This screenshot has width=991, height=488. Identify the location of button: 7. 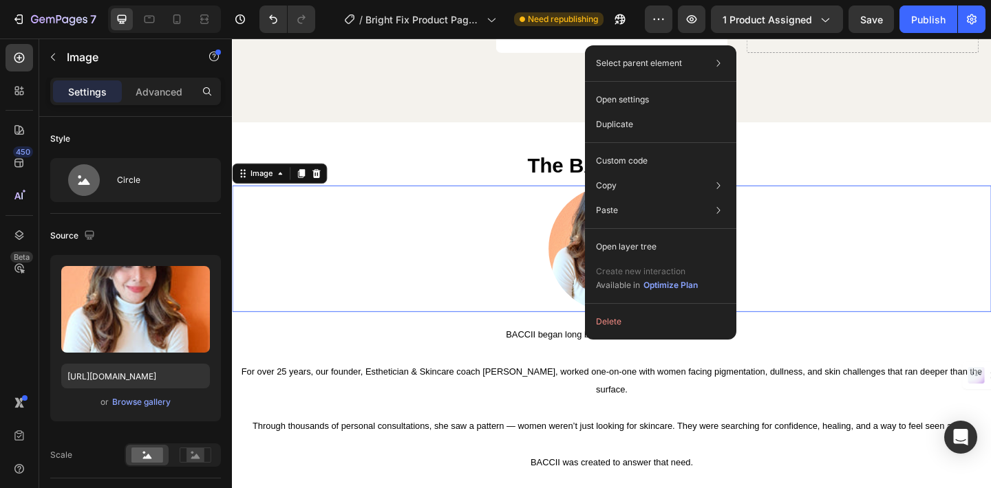
(54, 19).